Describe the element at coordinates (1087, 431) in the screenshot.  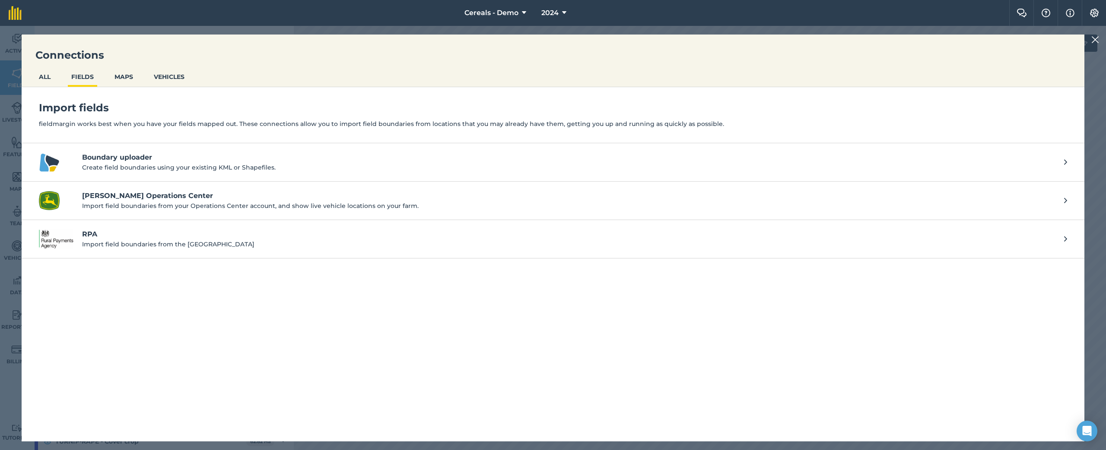
I see `div: Open Intercom Messenger` at that location.